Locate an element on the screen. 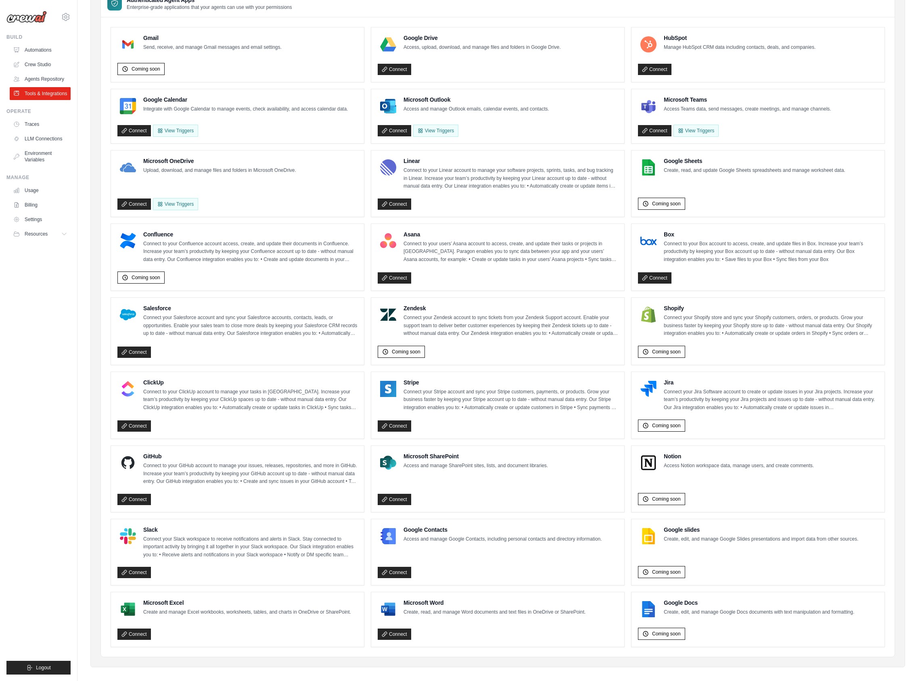 The height and width of the screenshot is (681, 918). button: View Triggers is located at coordinates (176, 131).